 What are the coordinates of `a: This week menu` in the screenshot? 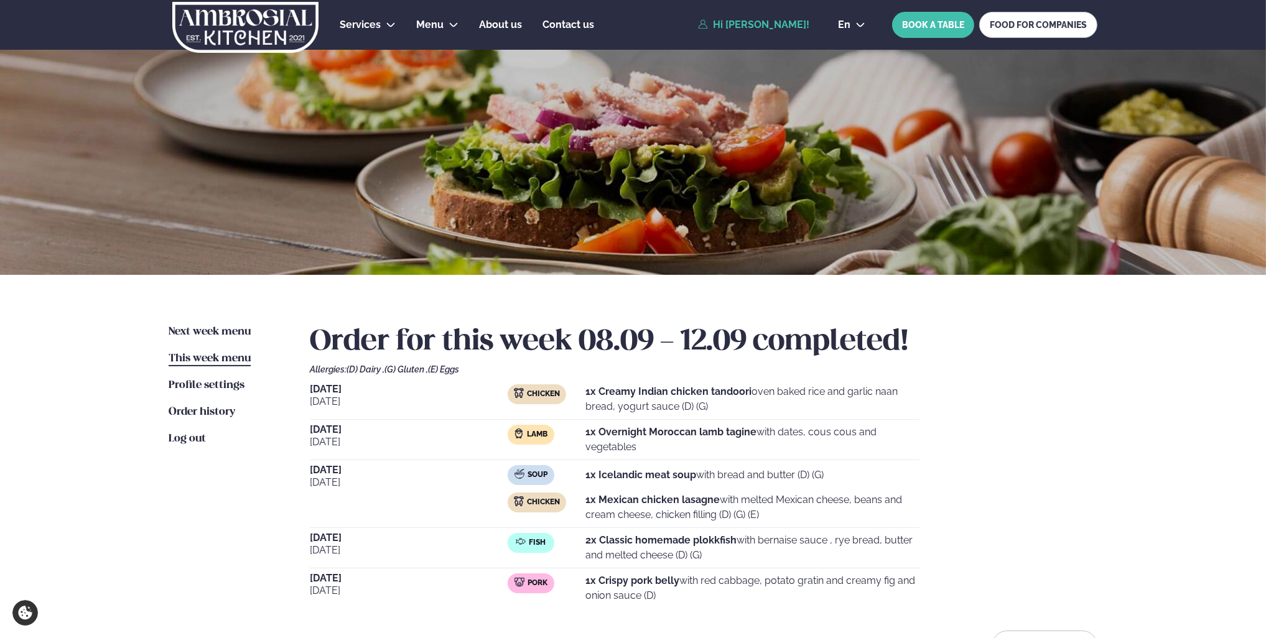 It's located at (210, 359).